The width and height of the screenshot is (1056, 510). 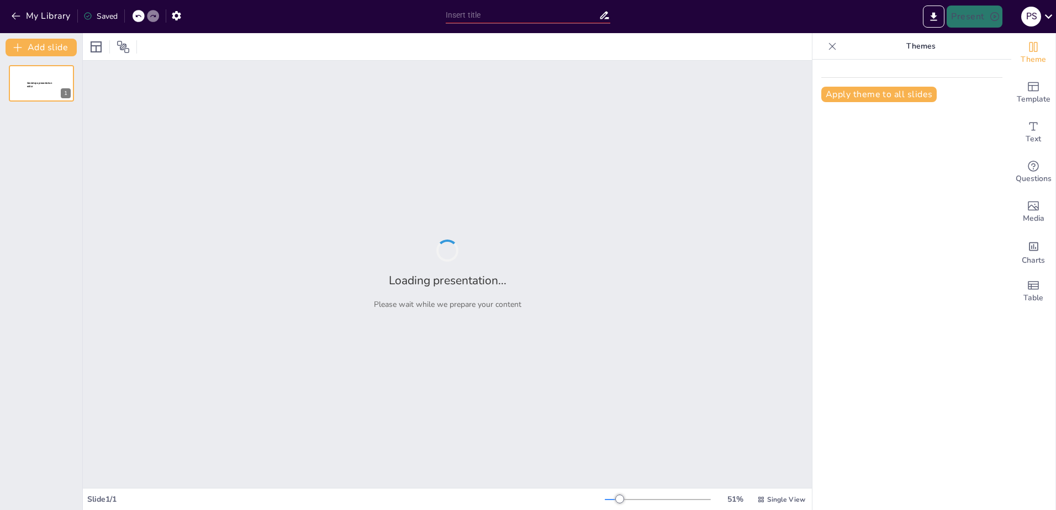 What do you see at coordinates (447, 281) in the screenshot?
I see `h2: Loading presentation...` at bounding box center [447, 281].